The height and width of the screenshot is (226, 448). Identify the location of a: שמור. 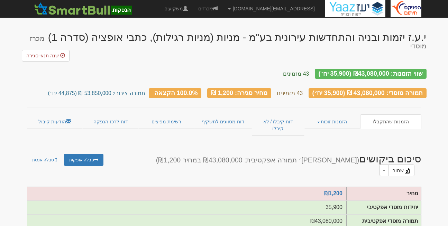
(402, 171).